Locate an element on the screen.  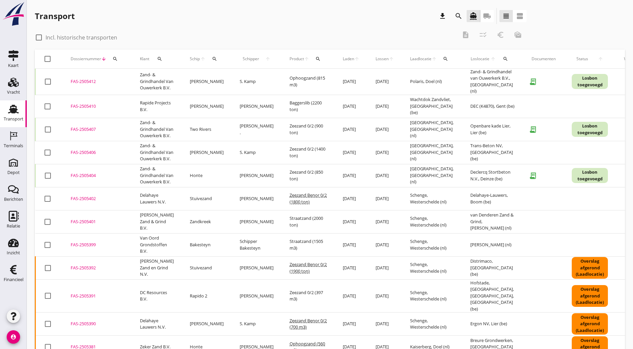
td: Zeezand 0/2 (850 ton) is located at coordinates (308, 175).